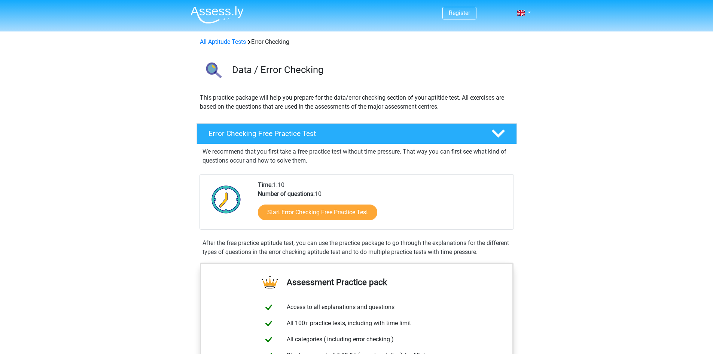  I want to click on div: Error Checking, so click(357, 42).